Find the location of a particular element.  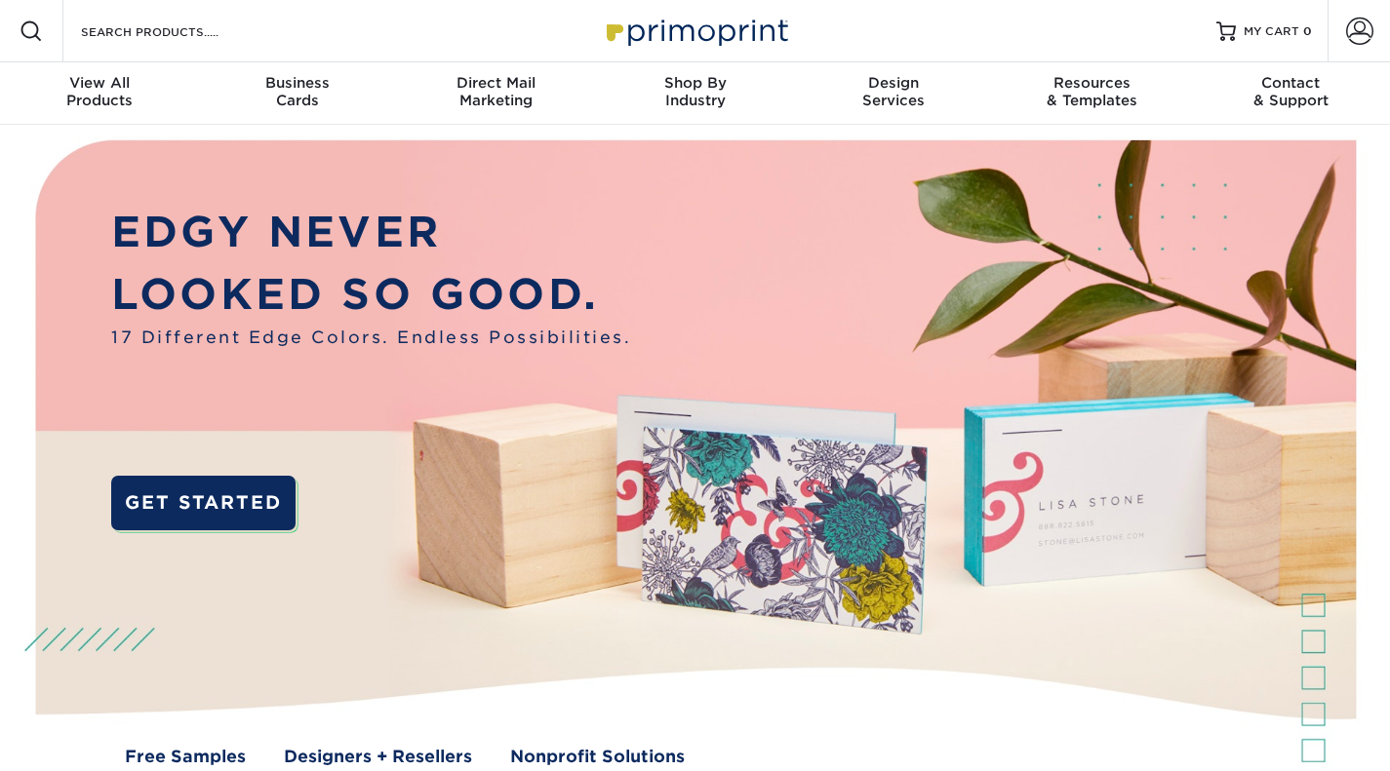

span: MY CART is located at coordinates (1271, 31).